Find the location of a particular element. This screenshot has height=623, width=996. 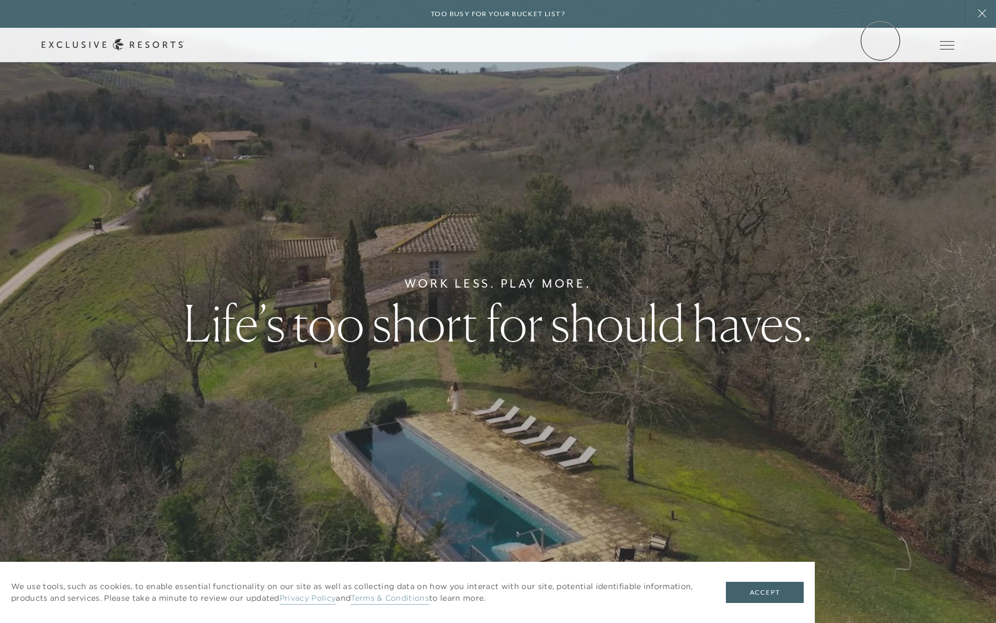

a: Terms & Conditions is located at coordinates (390, 598).